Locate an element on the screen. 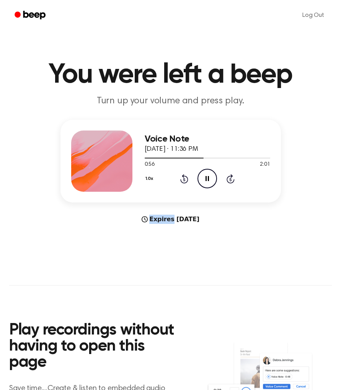  span: 0:56 is located at coordinates (150, 165).